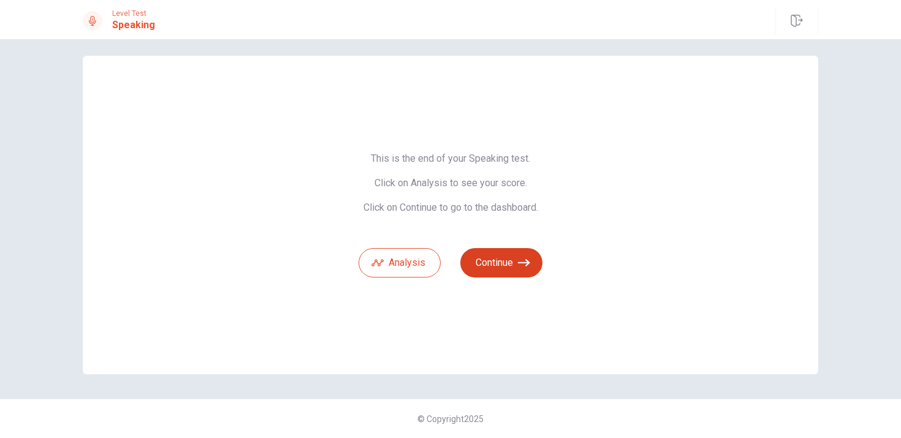  What do you see at coordinates (400, 263) in the screenshot?
I see `a: Analysis` at bounding box center [400, 263].